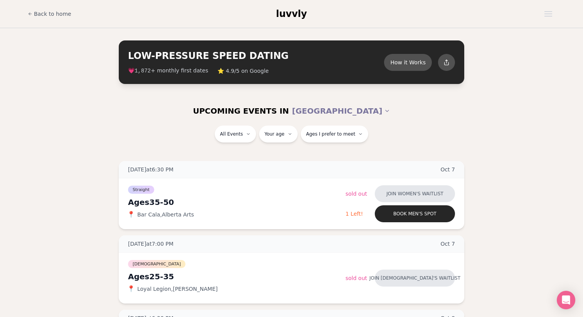 The image size is (583, 317). Describe the element at coordinates (237, 202) in the screenshot. I see `div: Ages 35-50` at that location.